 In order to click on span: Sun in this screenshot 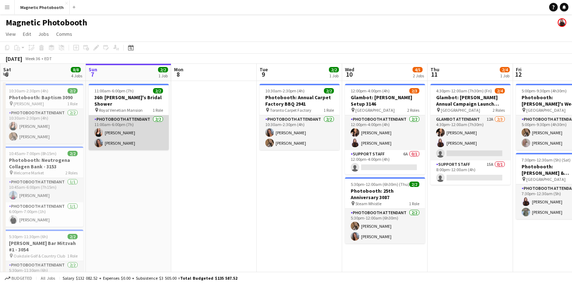, I will do `click(93, 69)`.